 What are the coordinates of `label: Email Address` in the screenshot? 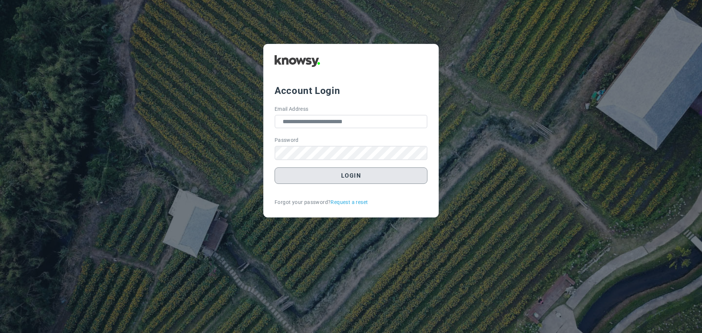 It's located at (292, 109).